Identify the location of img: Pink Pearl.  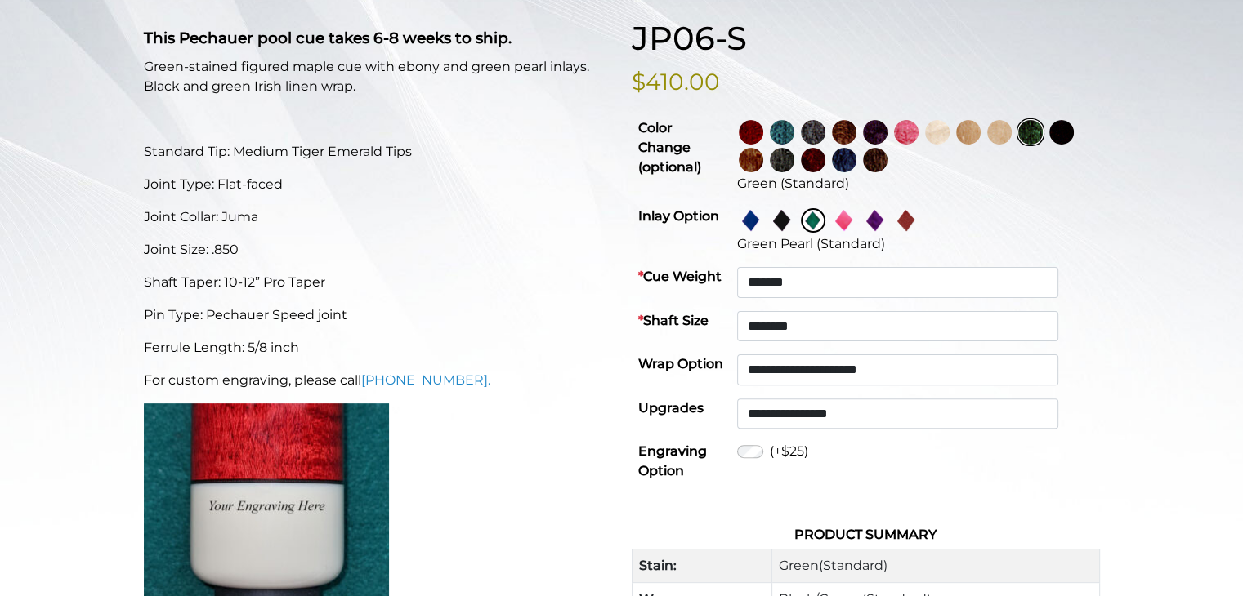
(844, 221).